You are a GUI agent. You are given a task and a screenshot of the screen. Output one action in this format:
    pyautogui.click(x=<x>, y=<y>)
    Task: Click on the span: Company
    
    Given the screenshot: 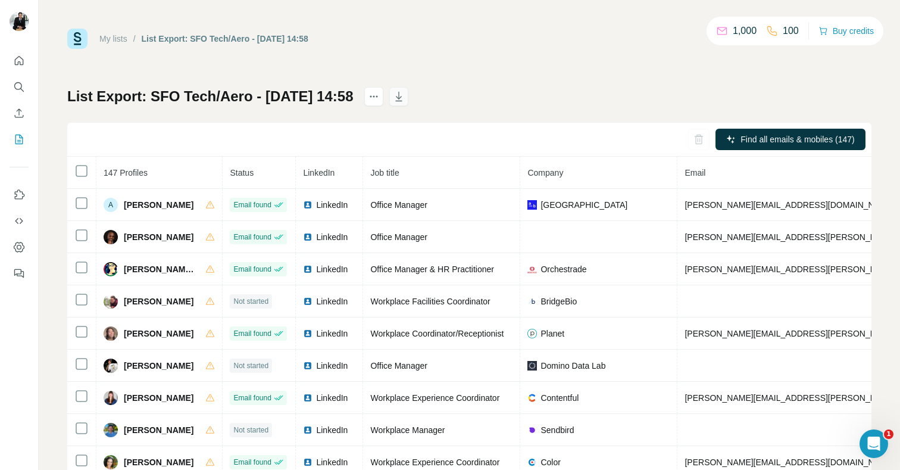 What is the action you would take?
    pyautogui.click(x=545, y=173)
    